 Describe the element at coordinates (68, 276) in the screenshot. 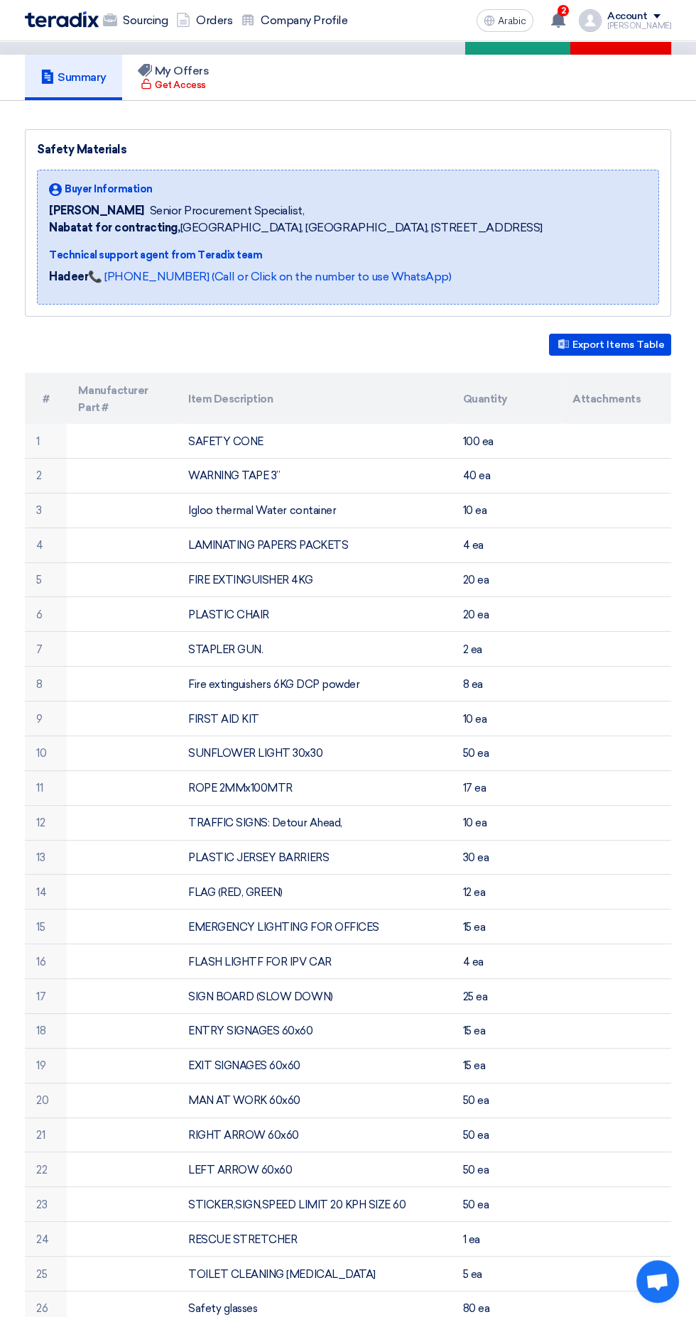

I see `font: Hadeer` at that location.